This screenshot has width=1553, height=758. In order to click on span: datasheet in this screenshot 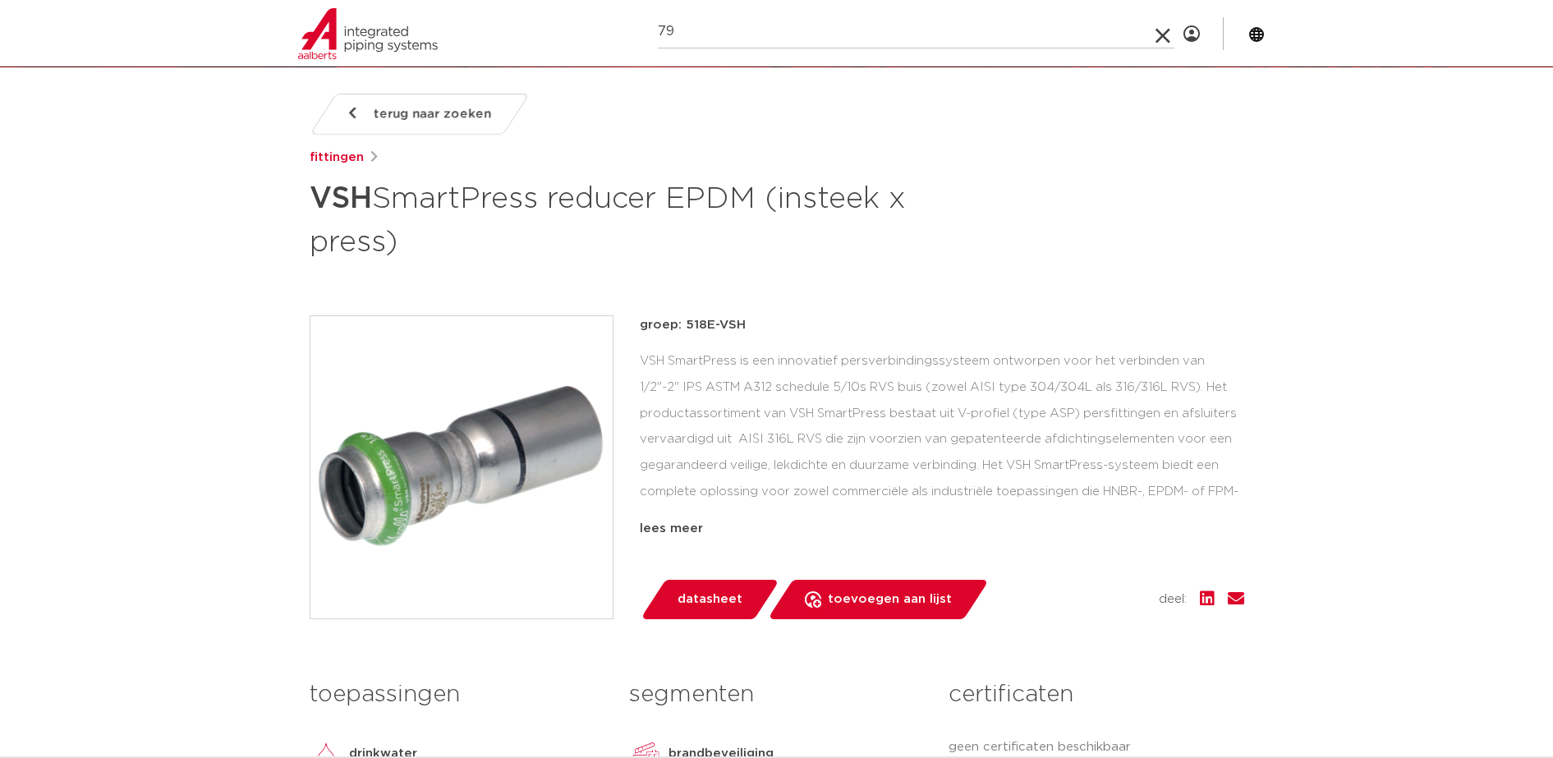, I will do `click(710, 600)`.